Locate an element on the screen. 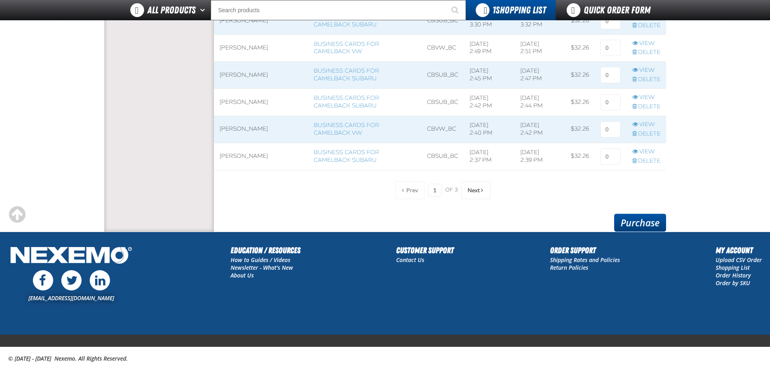 The height and width of the screenshot is (387, 770). span: of 3 is located at coordinates (451, 190).